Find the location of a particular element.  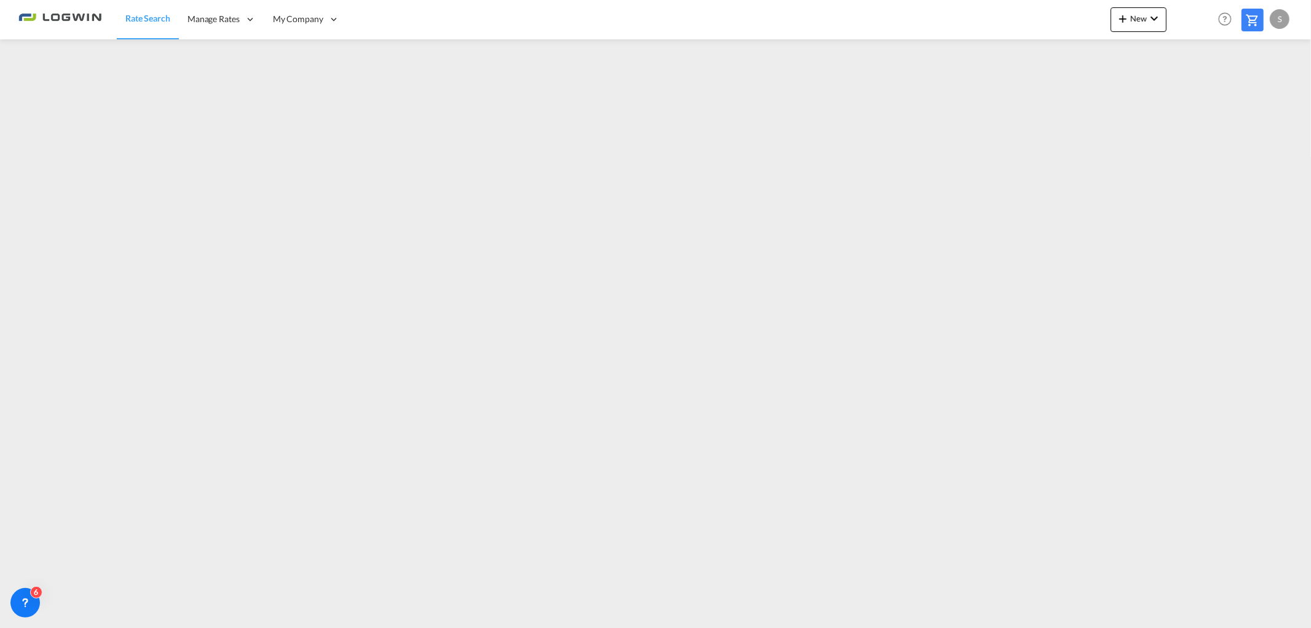

div: S is located at coordinates (1280, 19).